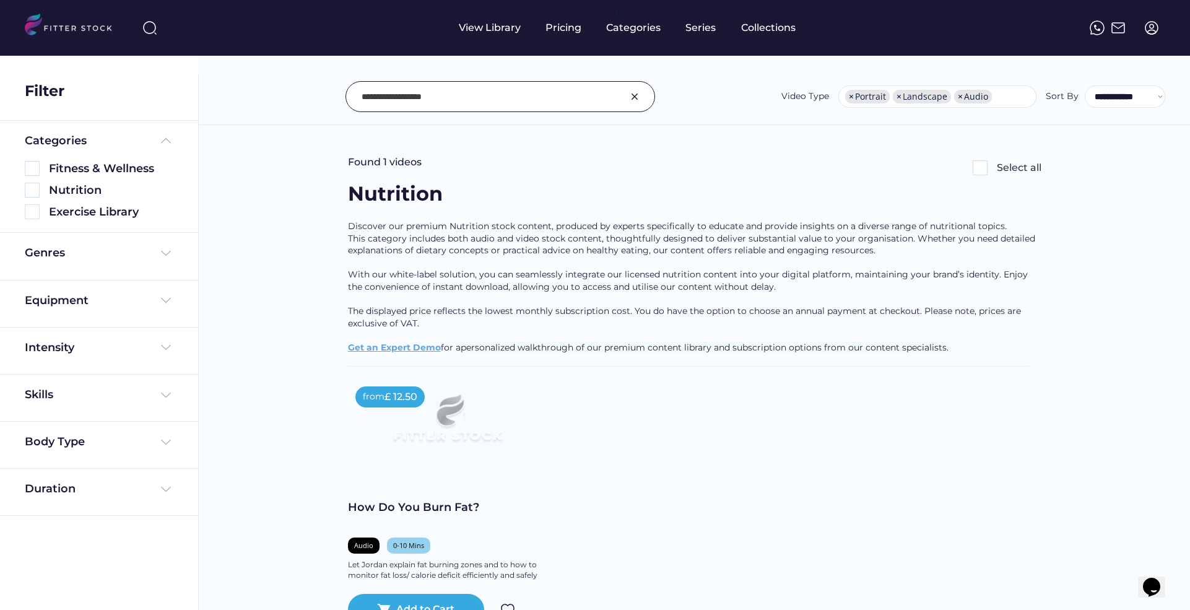 Image resolution: width=1190 pixels, height=610 pixels. What do you see at coordinates (922, 97) in the screenshot?
I see `li: Landscape` at bounding box center [922, 97].